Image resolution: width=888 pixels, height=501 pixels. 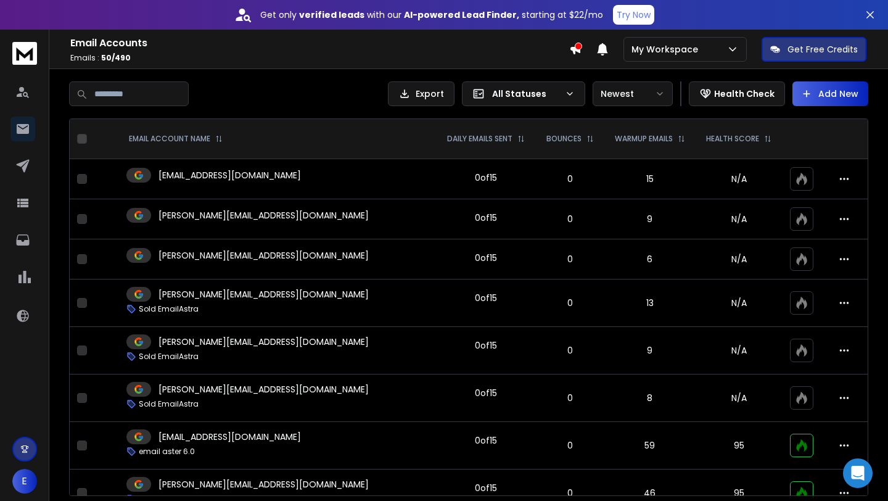 What do you see at coordinates (739, 445) in the screenshot?
I see `td: 95` at bounding box center [739, 445].